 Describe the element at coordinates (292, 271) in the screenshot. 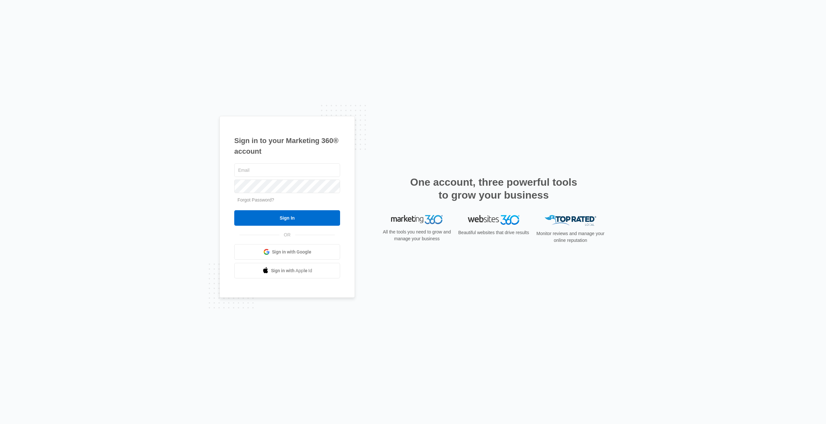

I see `span: Sign in with Apple Id` at that location.